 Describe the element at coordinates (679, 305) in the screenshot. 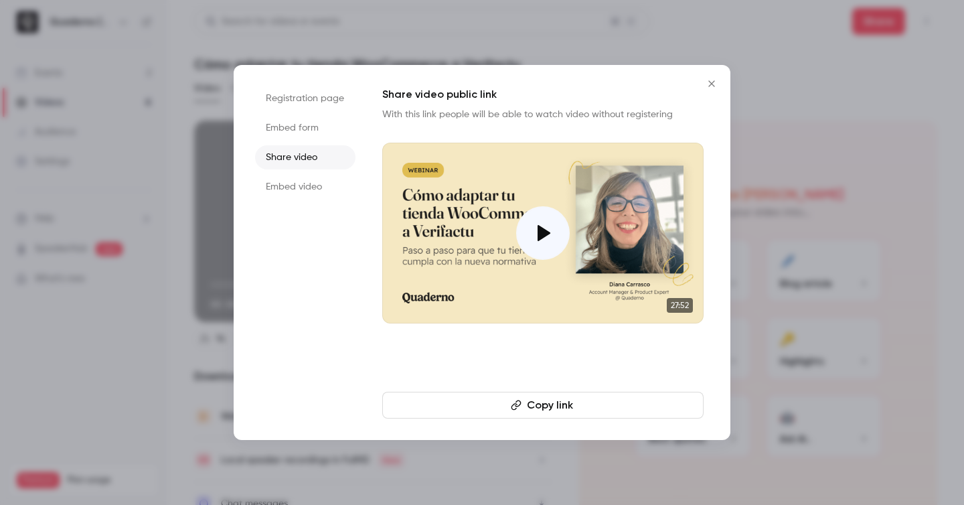

I see `span: 27:52` at that location.